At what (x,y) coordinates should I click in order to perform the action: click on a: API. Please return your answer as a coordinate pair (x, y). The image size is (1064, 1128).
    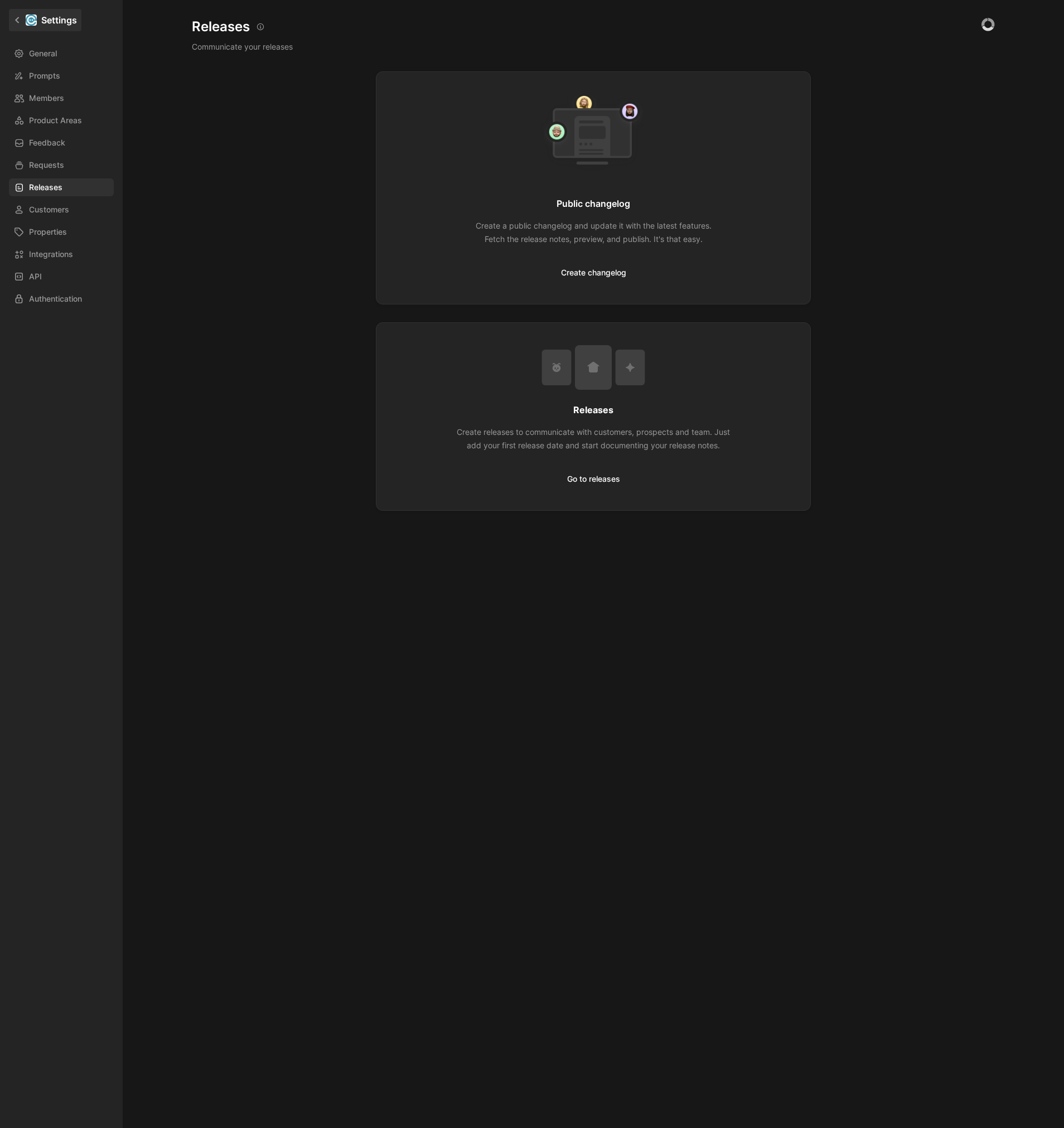
    Looking at the image, I should click on (61, 276).